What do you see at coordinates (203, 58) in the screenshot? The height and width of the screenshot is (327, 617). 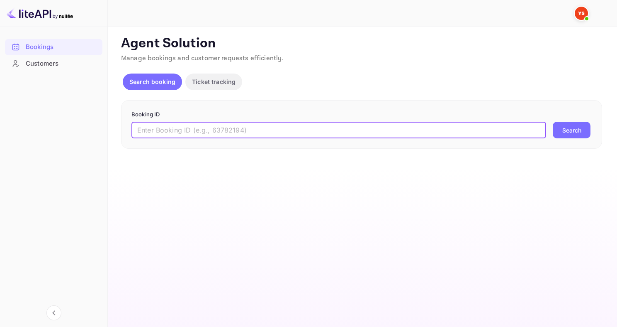 I see `span: Manage bookings and customer requests efficiently.` at bounding box center [203, 58].